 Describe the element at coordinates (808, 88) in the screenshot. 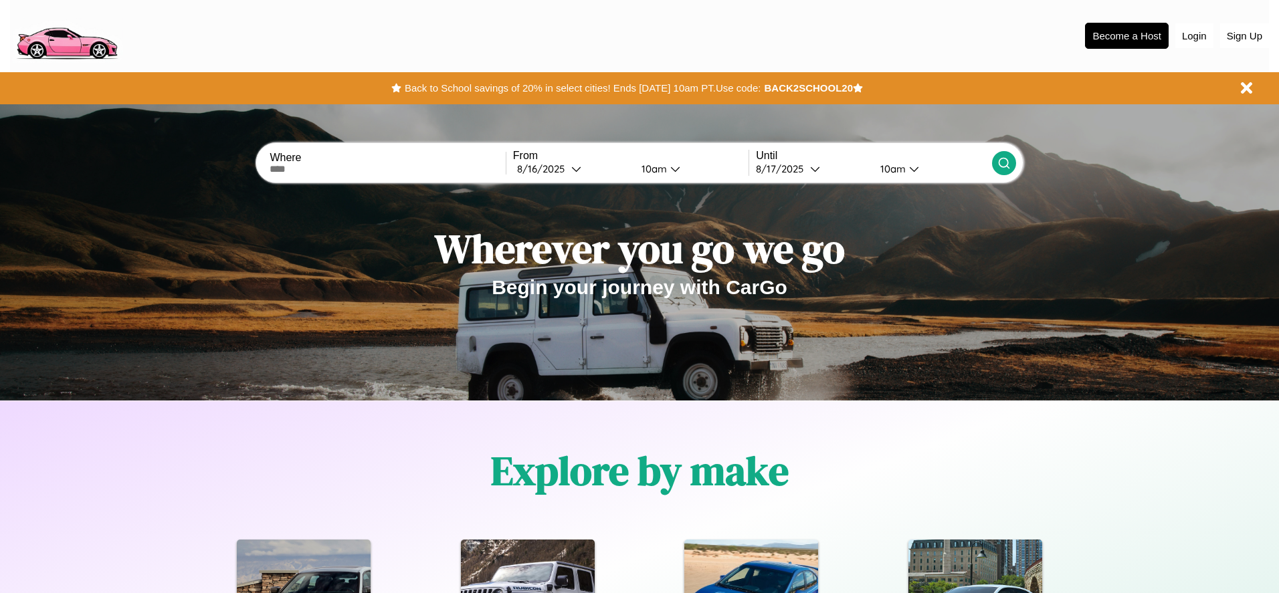

I see `b: BACK2SCHOOL20` at that location.